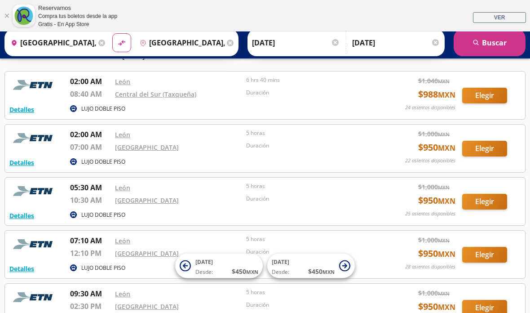 The image size is (530, 313). I want to click on p: 02:30 PM, so click(90, 306).